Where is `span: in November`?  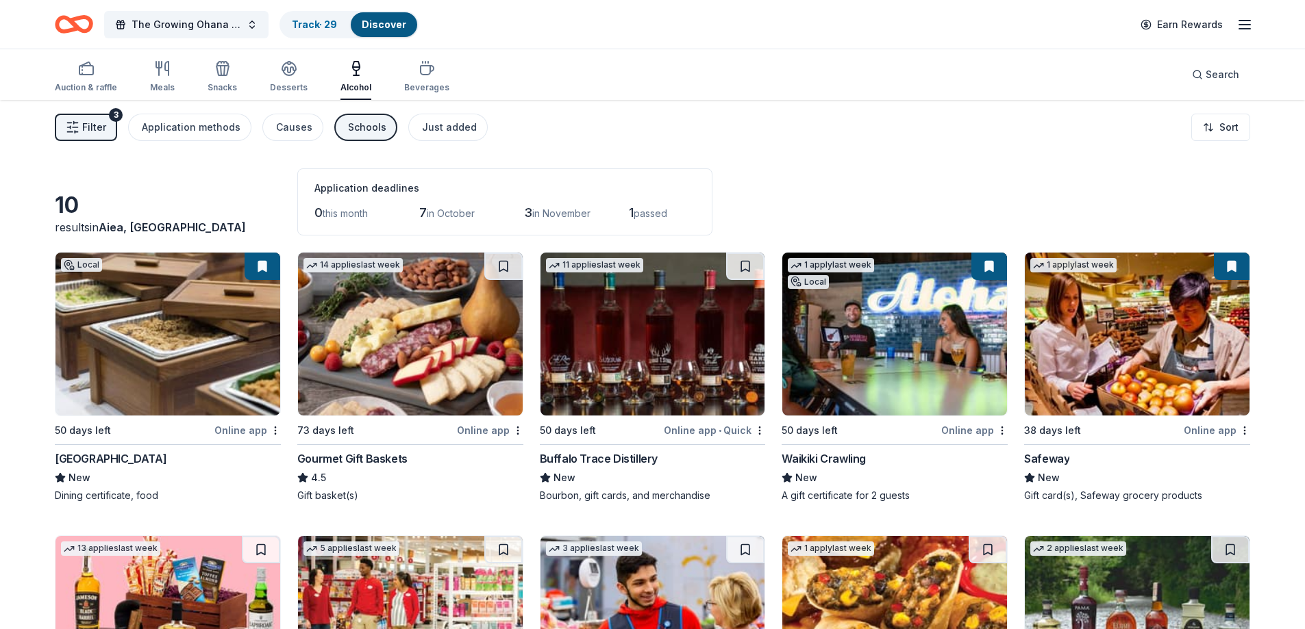 span: in November is located at coordinates (561, 213).